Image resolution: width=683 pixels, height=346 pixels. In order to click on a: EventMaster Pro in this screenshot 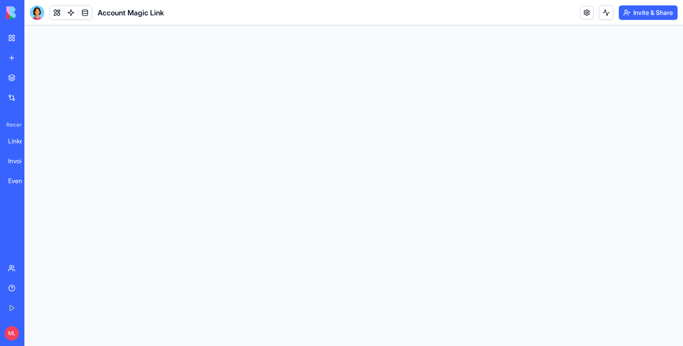, I will do `click(21, 181)`.